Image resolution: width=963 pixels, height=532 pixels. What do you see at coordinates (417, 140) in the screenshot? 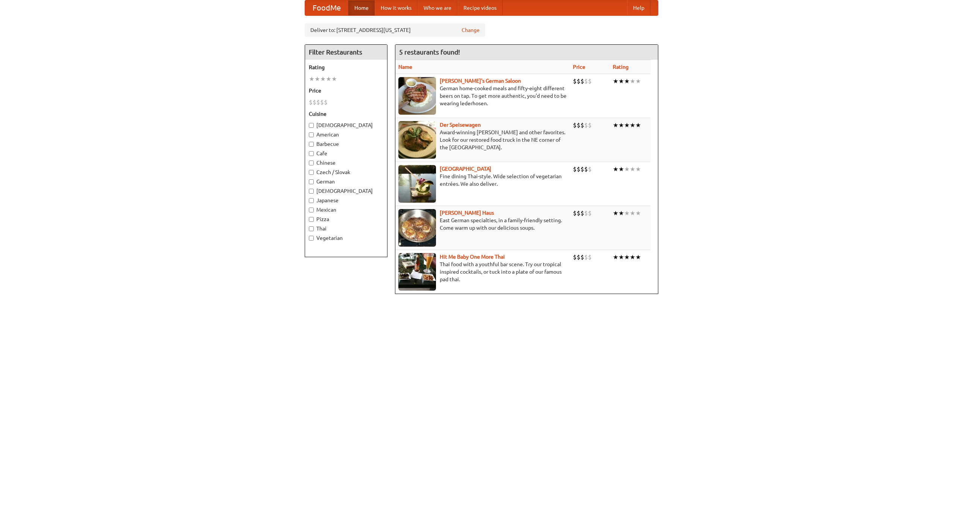
I see `img: speisewagen.jpg` at bounding box center [417, 140].